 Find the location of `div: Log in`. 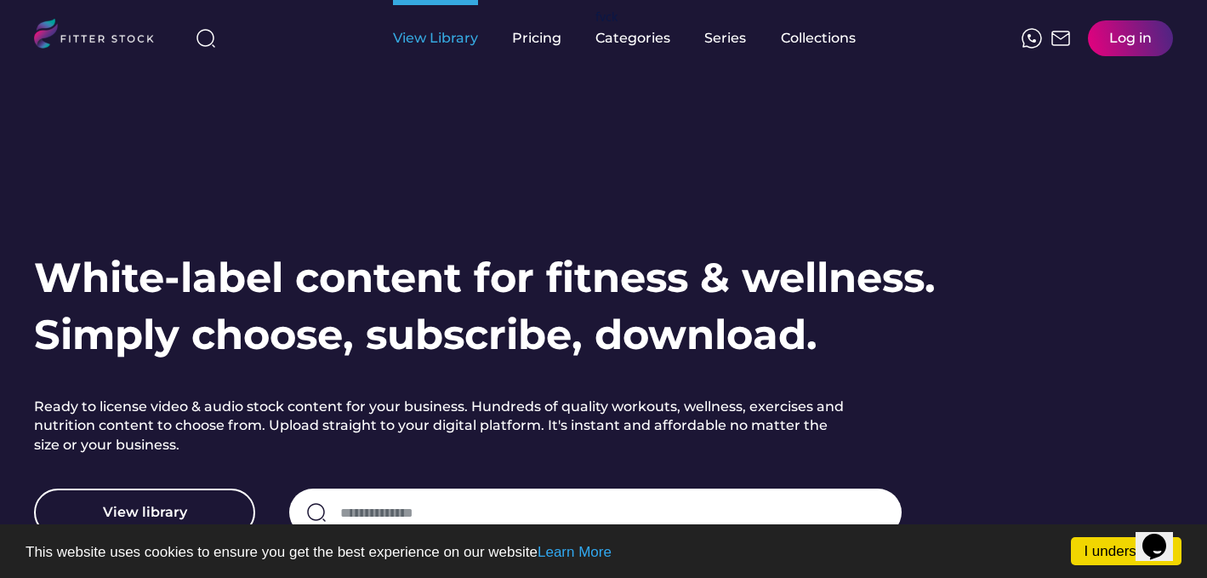

div: Log in is located at coordinates (1130, 38).